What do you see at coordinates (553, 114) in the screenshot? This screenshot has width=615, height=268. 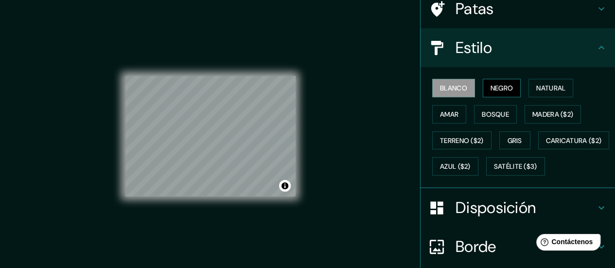 I see `font: Madera ($2)` at bounding box center [553, 114].